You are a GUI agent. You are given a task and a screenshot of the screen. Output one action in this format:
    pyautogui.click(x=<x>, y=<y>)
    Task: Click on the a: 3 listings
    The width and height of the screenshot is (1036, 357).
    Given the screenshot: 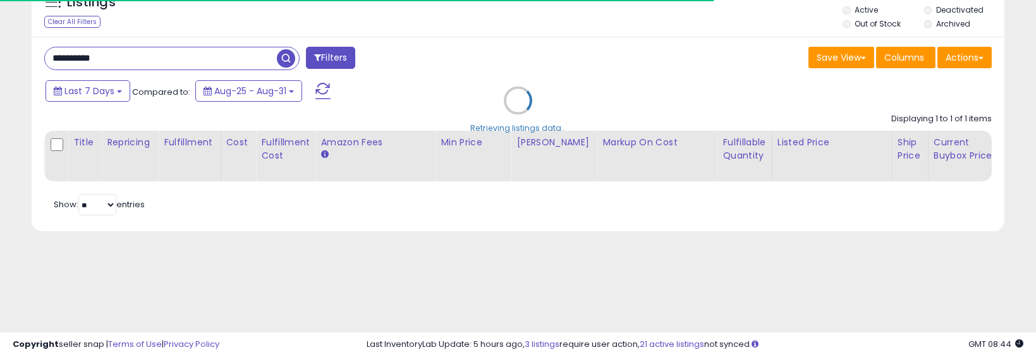 What is the action you would take?
    pyautogui.click(x=542, y=344)
    